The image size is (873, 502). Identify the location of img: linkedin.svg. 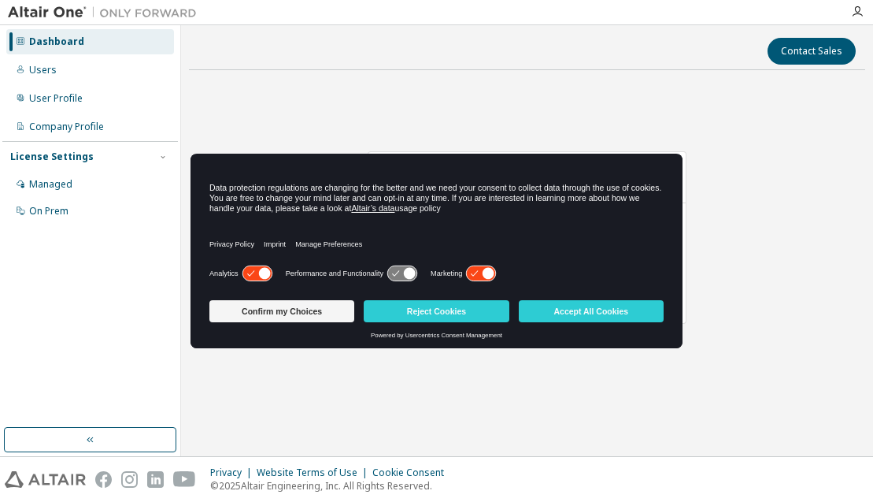
(155, 479).